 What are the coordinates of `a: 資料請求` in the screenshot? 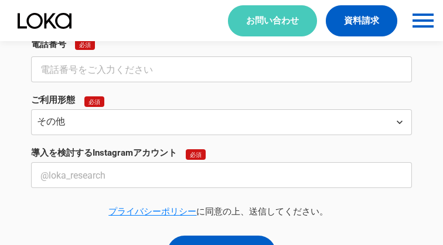 It's located at (362, 21).